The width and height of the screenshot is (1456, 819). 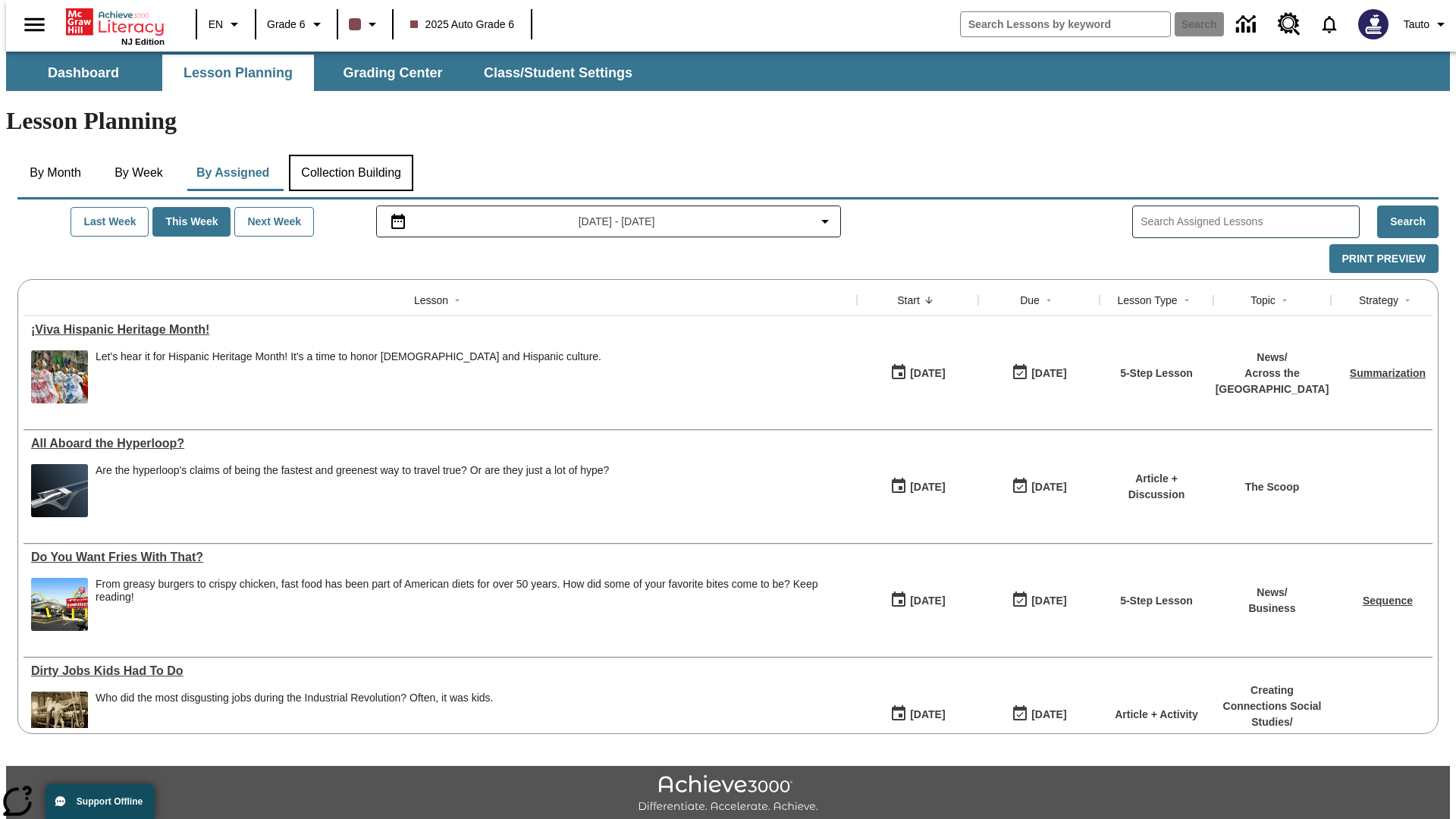 What do you see at coordinates (286, 25) in the screenshot?
I see `span: Grade 6` at bounding box center [286, 25].